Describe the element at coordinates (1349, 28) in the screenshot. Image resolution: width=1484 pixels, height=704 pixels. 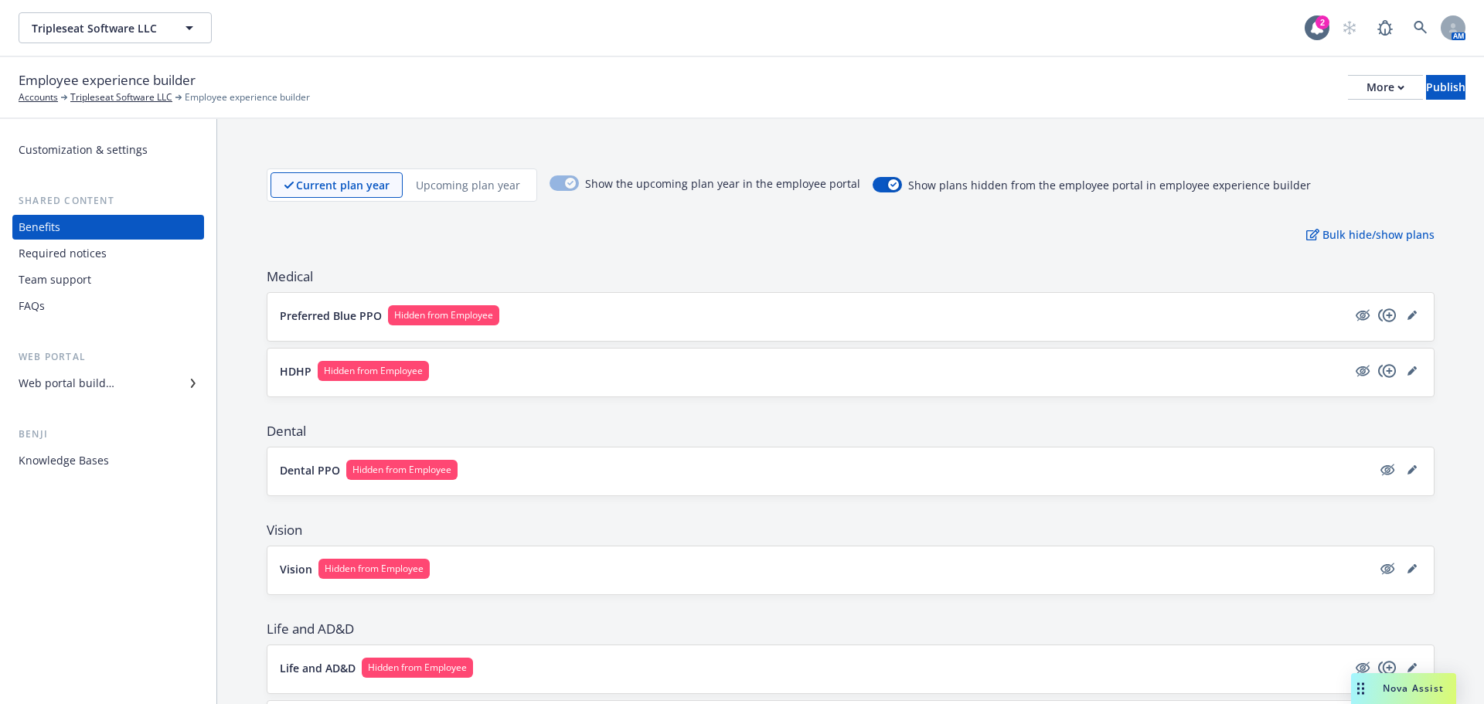
I see `a: Start snowing` at that location.